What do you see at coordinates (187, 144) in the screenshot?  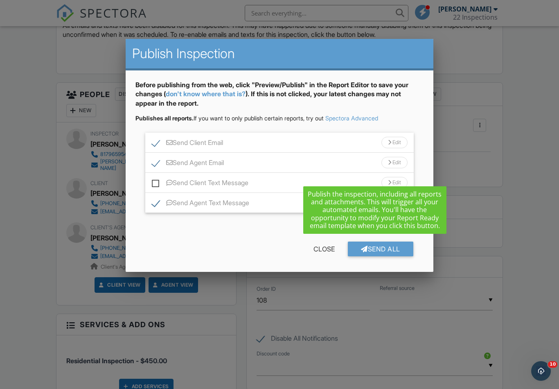 I see `label: Send Client Email` at bounding box center [187, 144].